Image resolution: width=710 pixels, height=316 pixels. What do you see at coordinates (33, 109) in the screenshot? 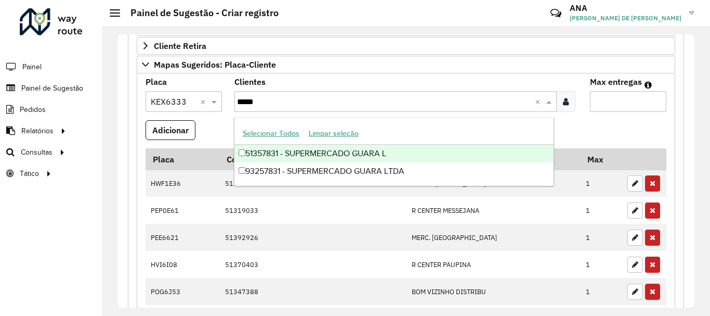
I see `span: Pedidos` at bounding box center [33, 109].